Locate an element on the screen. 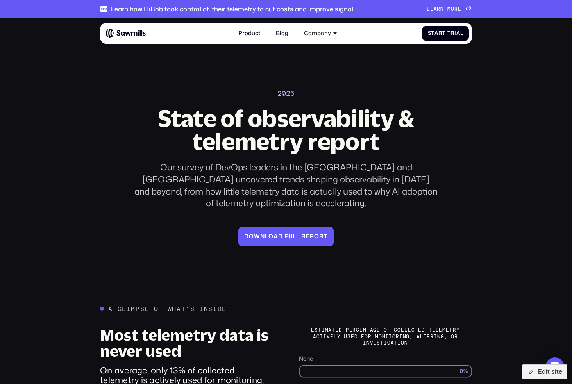 This screenshot has height=384, width=572. a: Product is located at coordinates (249, 33).